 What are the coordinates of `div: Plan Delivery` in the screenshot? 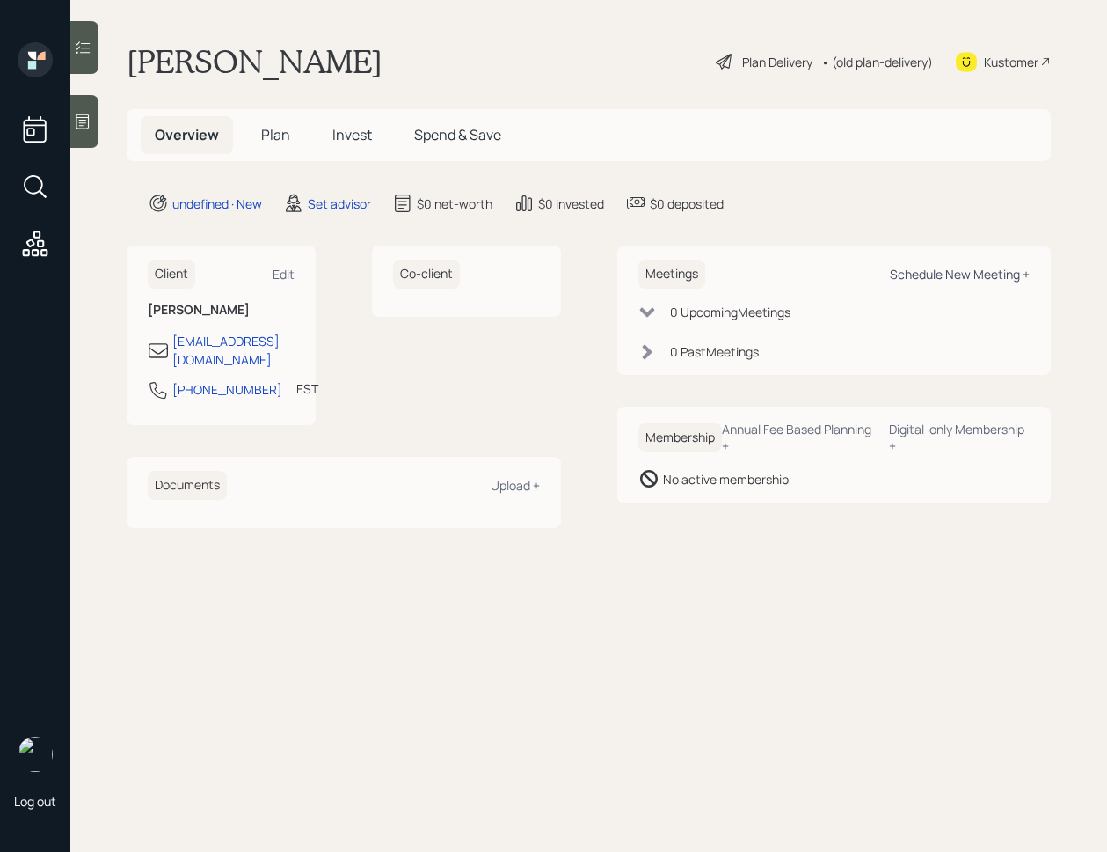 It's located at (778, 62).